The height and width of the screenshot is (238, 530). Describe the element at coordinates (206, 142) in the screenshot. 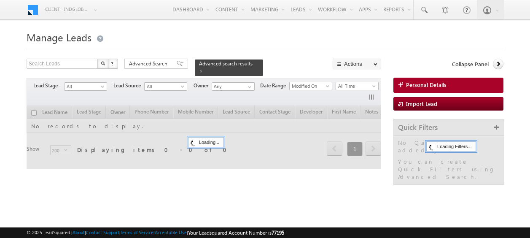

I see `div: Loading...` at that location.